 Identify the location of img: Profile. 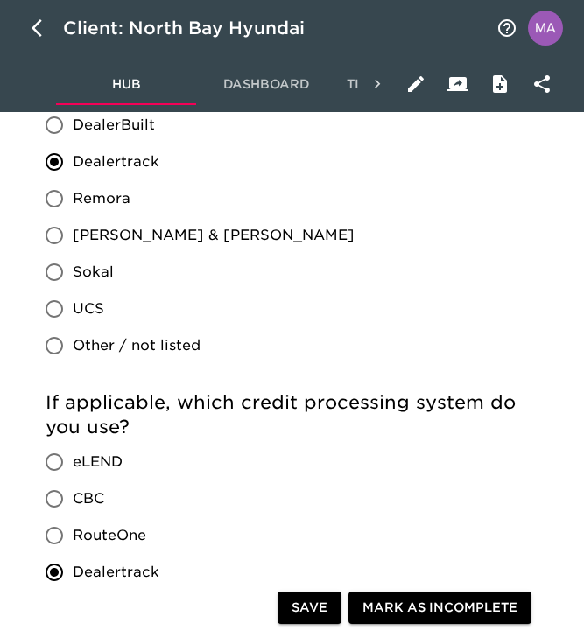
(546, 28).